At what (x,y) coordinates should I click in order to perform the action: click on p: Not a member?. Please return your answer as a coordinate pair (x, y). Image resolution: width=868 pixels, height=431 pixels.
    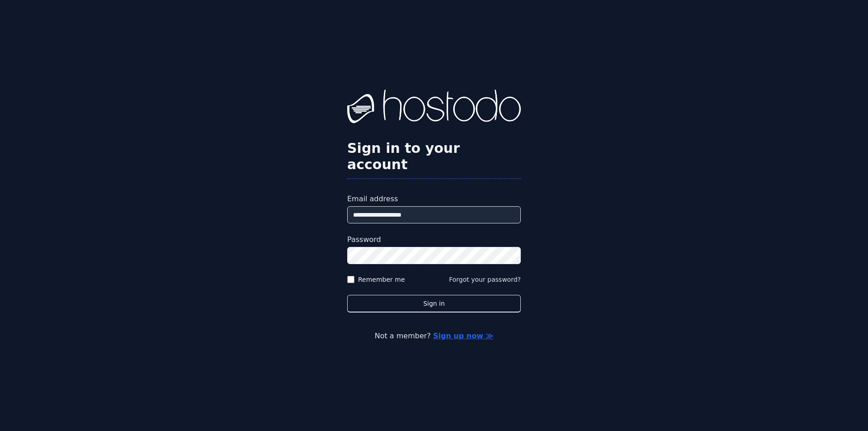
    Looking at the image, I should click on (434, 336).